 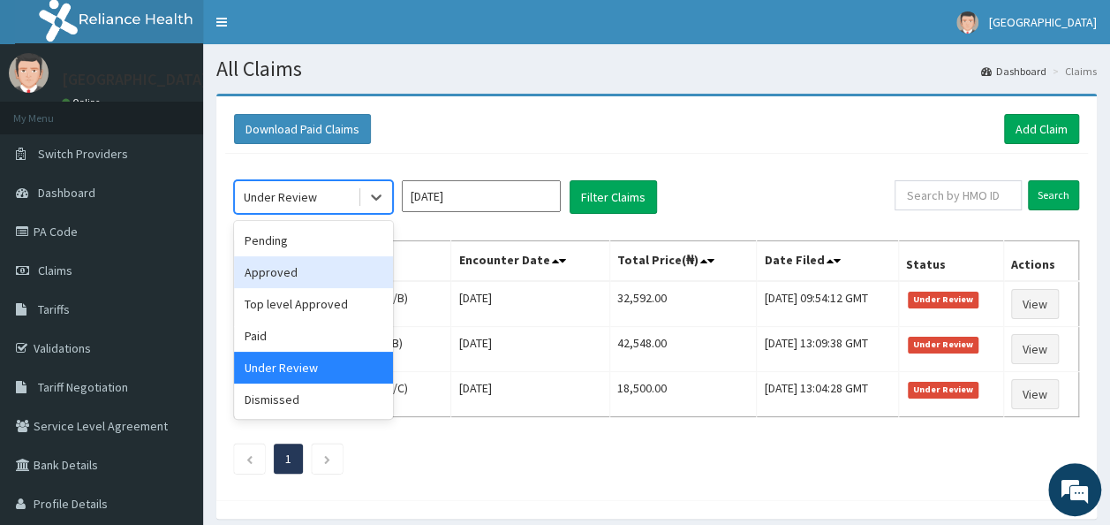 I want to click on div: Top level Approved, so click(x=314, y=304).